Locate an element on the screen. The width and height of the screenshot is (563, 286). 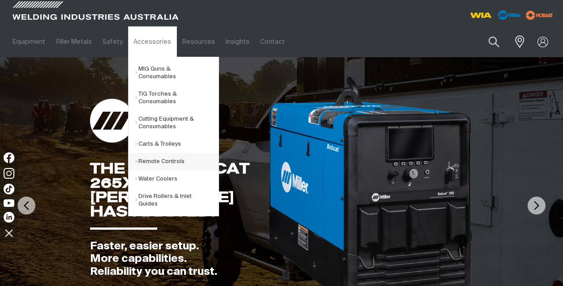
a: Filler Metals is located at coordinates (73, 42).